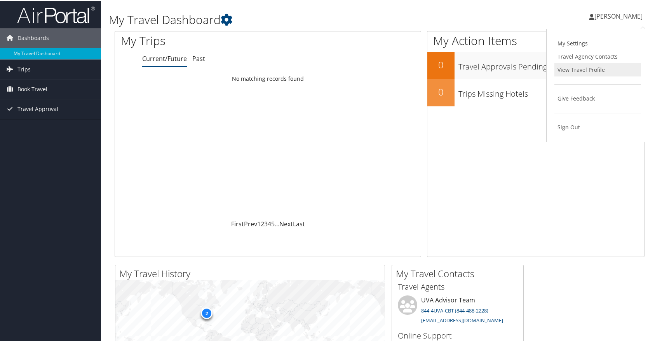  Describe the element at coordinates (32, 89) in the screenshot. I see `span: Book Travel` at that location.